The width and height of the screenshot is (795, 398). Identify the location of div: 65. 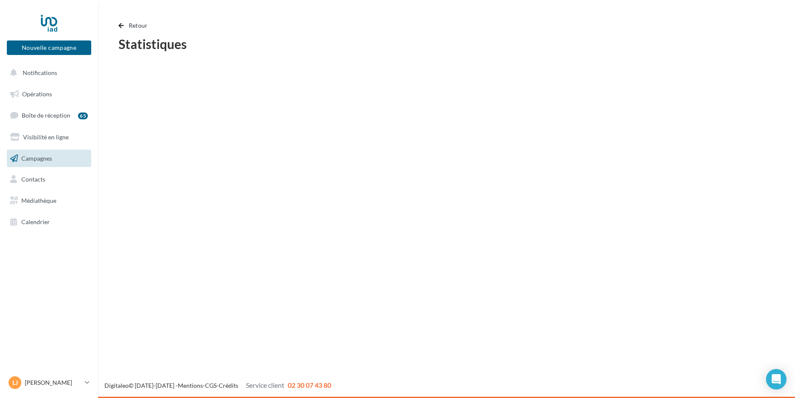
(83, 116).